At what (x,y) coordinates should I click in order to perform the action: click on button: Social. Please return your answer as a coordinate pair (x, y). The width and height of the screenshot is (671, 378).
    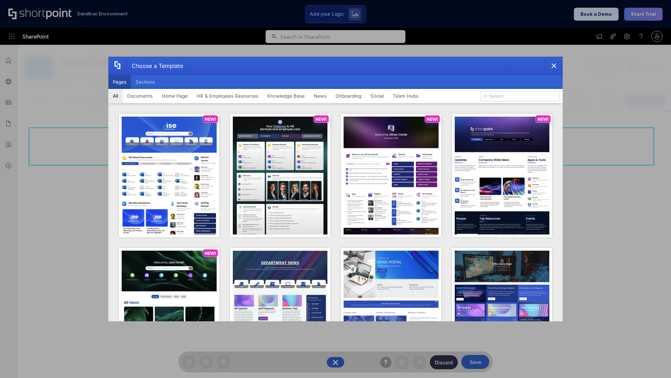
    Looking at the image, I should click on (377, 96).